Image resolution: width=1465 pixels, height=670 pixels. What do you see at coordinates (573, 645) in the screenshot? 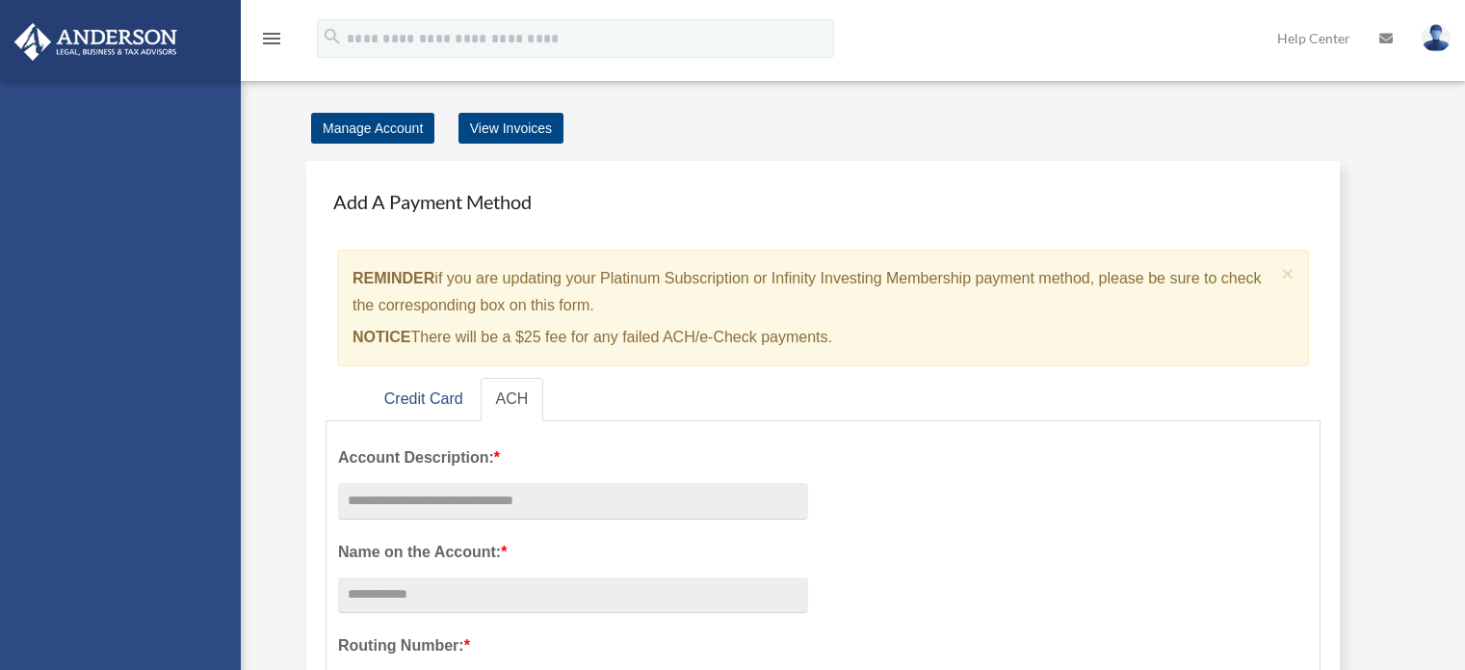
I see `label: Routing Number:` at bounding box center [573, 645].